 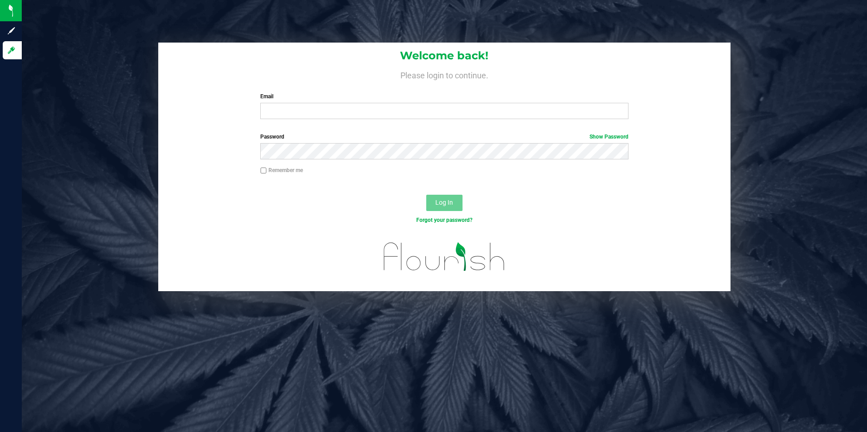 I want to click on span: Password, so click(x=272, y=137).